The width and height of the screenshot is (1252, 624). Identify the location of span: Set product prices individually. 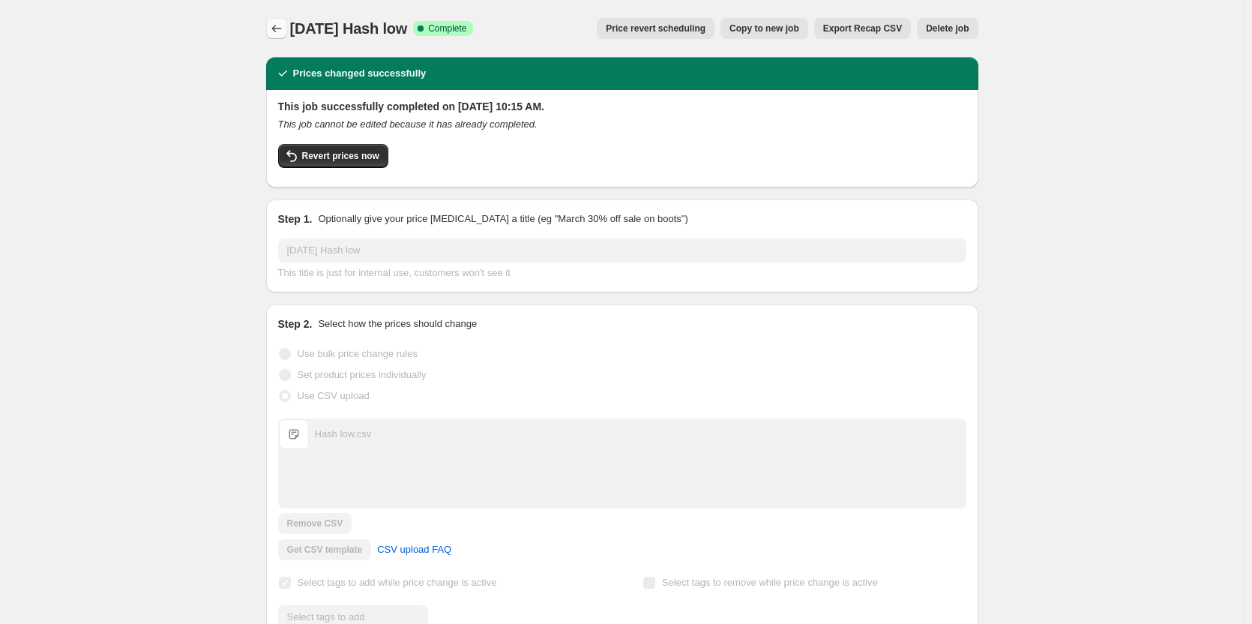
(362, 374).